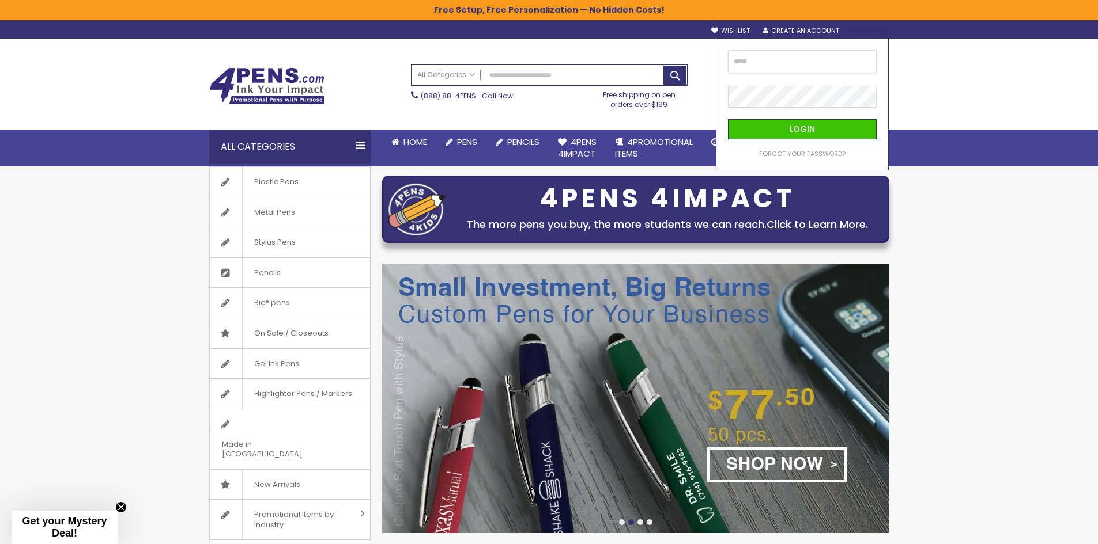  What do you see at coordinates (271, 303) in the screenshot?
I see `span: Bic® pens` at bounding box center [271, 303].